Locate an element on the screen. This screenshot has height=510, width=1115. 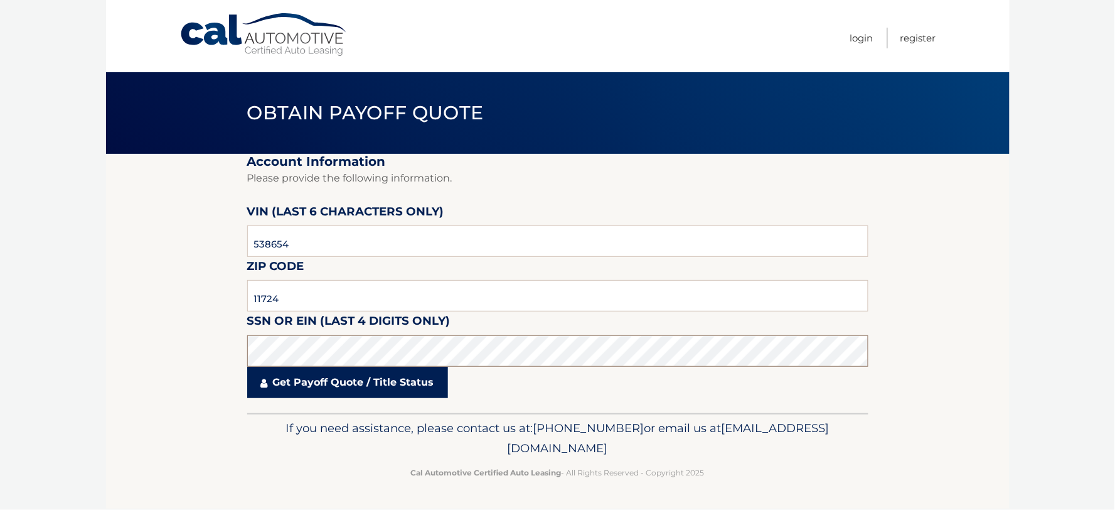
a: Register is located at coordinates (918, 38).